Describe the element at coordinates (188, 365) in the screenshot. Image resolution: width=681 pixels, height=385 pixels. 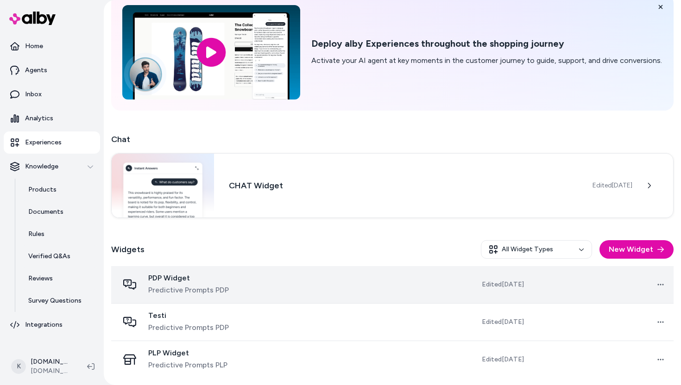
I see `span: Predictive Prompts PLP` at that location.